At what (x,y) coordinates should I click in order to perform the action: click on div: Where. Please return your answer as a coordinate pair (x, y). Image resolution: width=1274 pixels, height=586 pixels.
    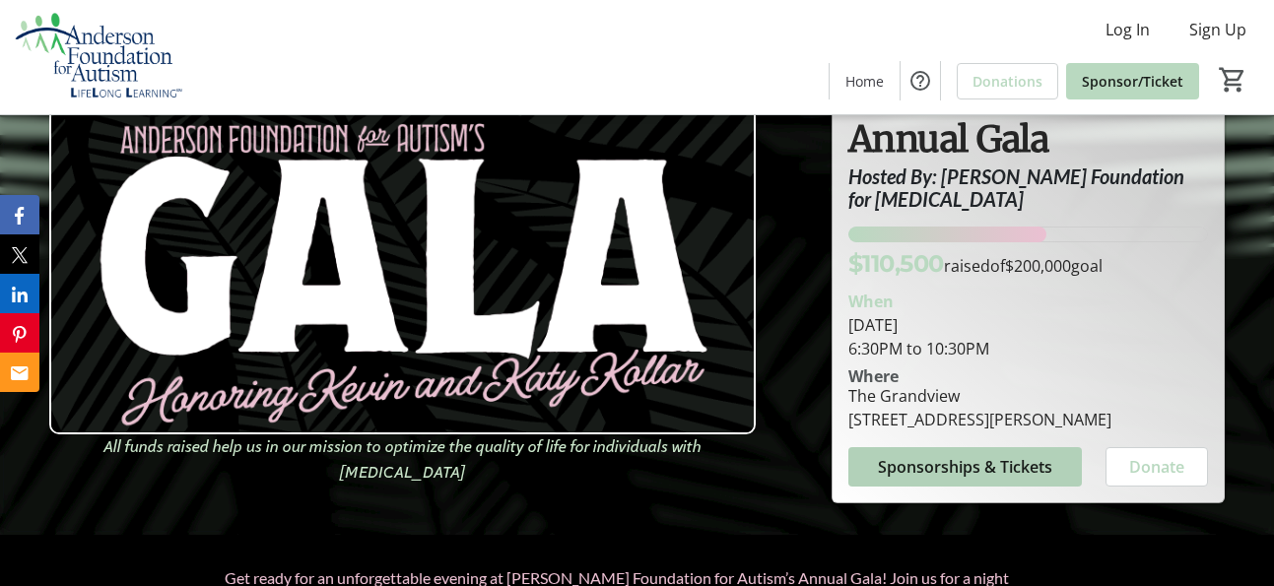
    Looking at the image, I should click on (873, 376).